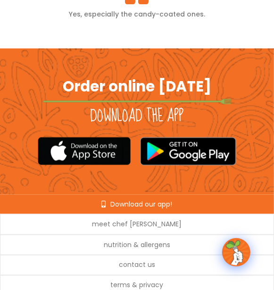 The image size is (274, 290). I want to click on span: nutrition & allergens, so click(137, 244).